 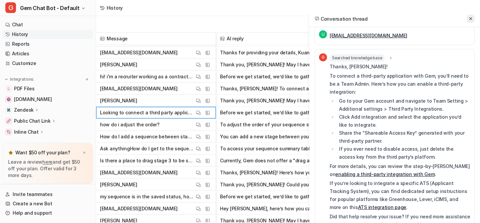 I want to click on h2: Conversation thread, so click(x=341, y=19).